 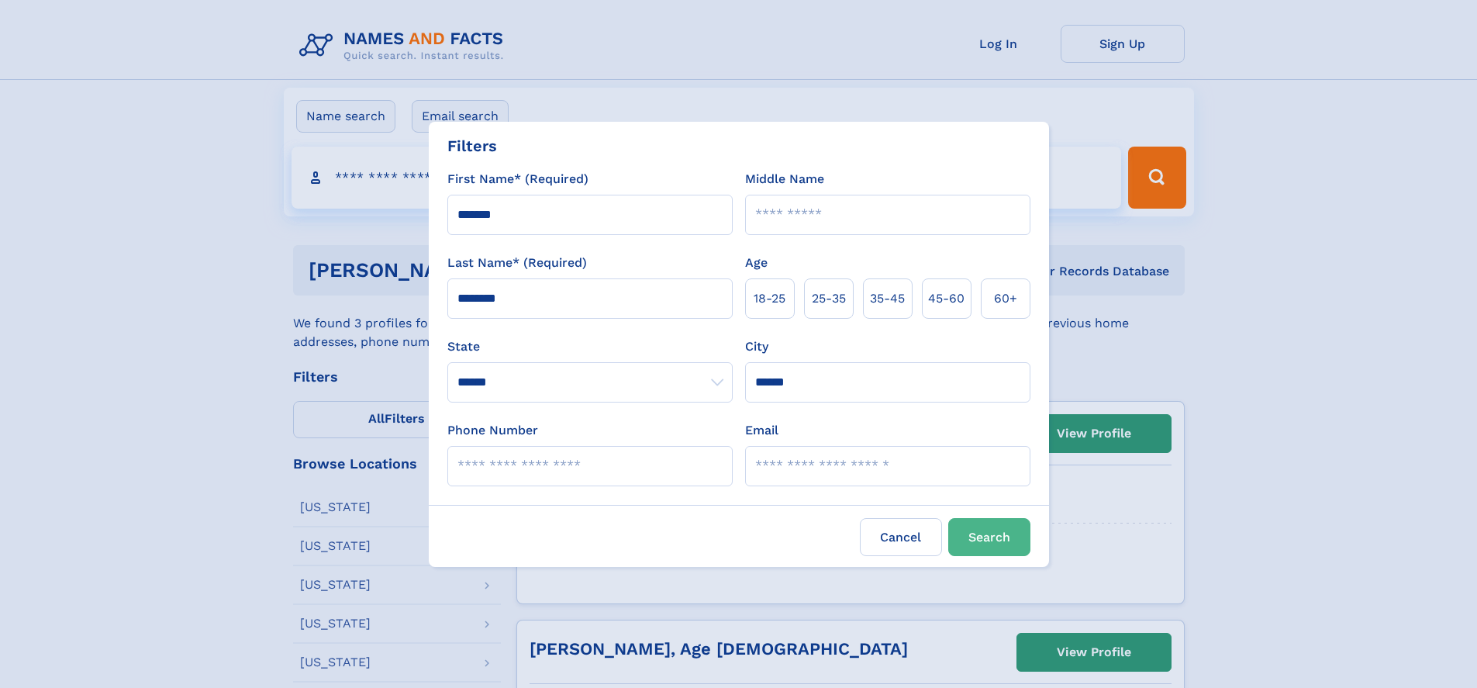 I want to click on span: 35‑45, so click(x=887, y=299).